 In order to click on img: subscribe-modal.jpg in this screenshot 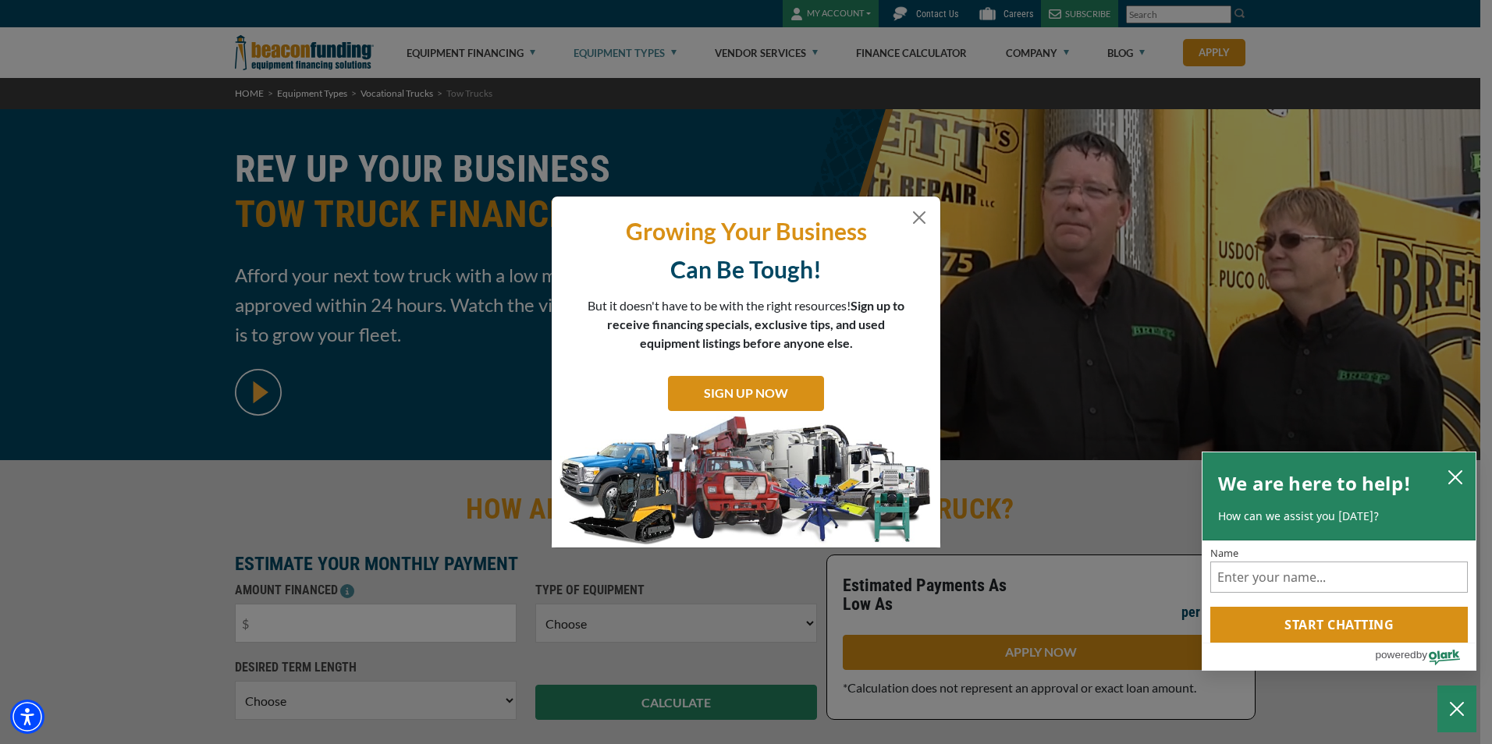, I will do `click(746, 481)`.